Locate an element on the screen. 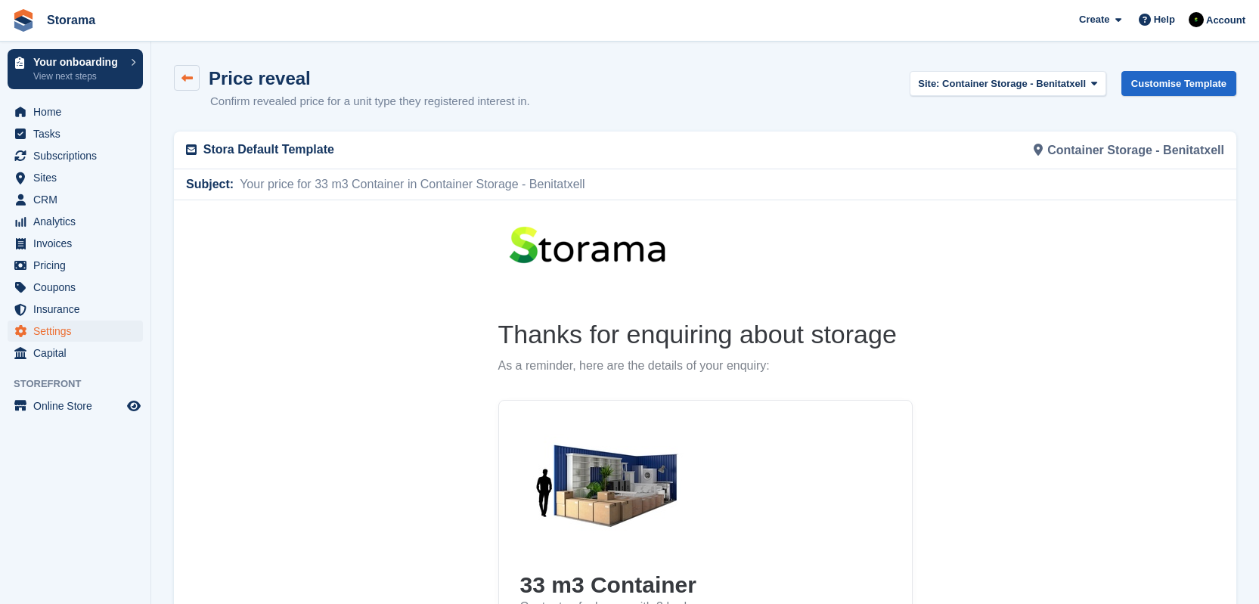  span: Pricing is located at coordinates (79, 265).